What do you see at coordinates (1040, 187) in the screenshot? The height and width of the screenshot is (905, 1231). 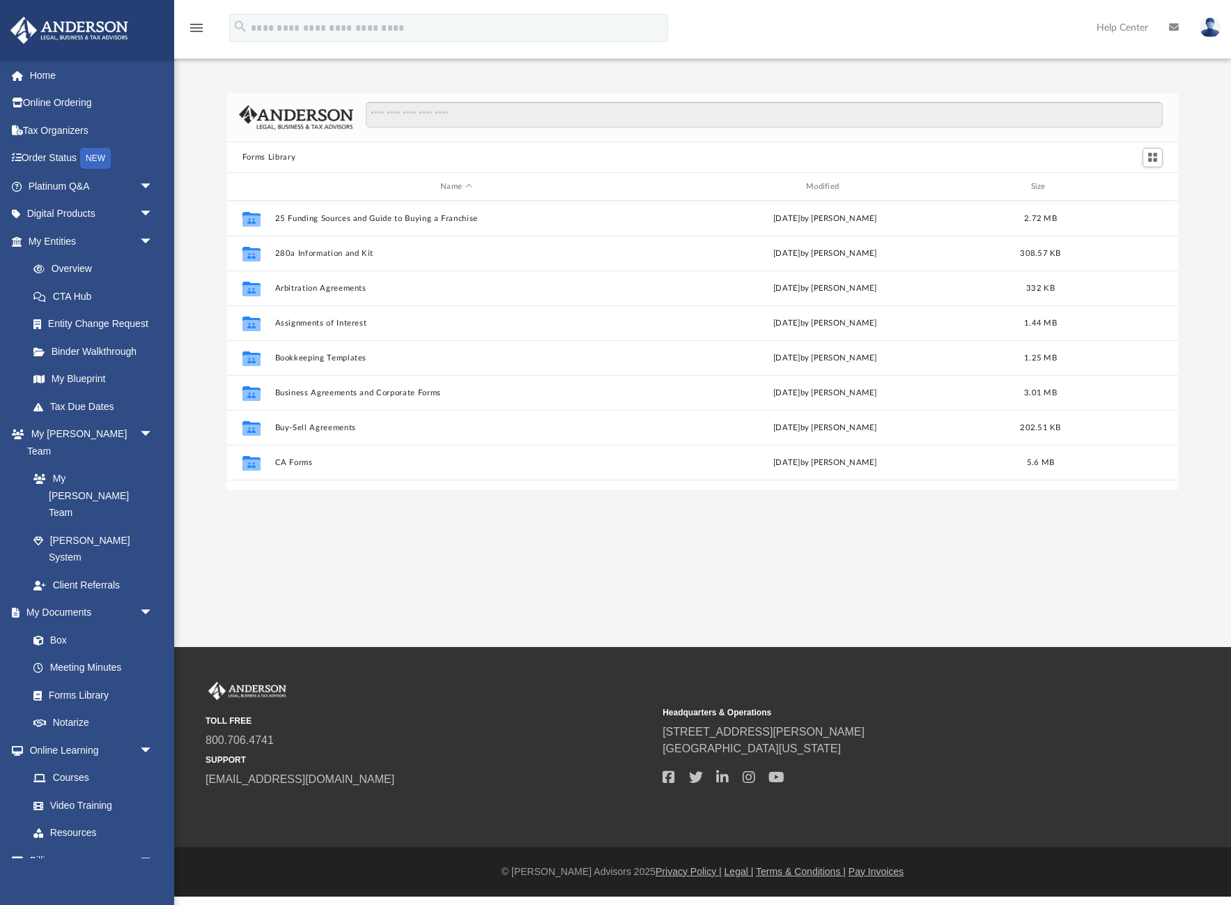 I see `div: Size` at bounding box center [1040, 187].